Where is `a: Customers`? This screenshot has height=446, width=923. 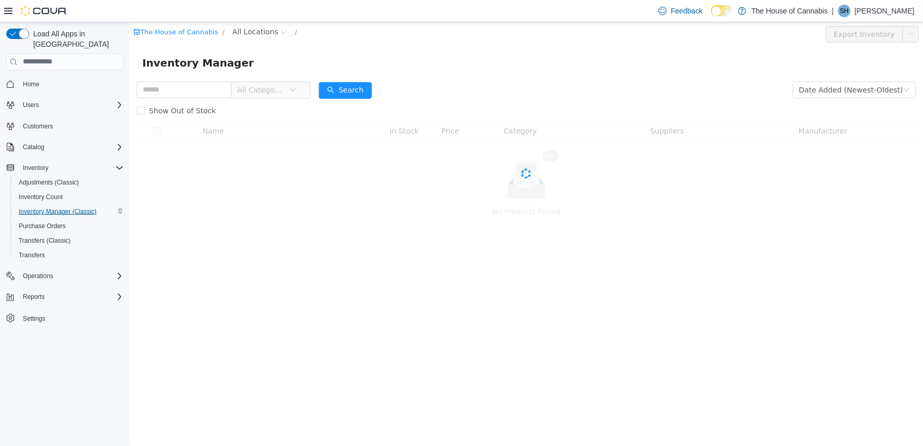
a: Customers is located at coordinates (38, 126).